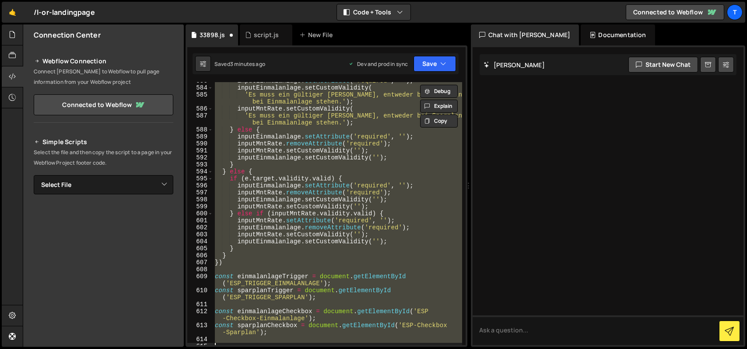 This screenshot has width=747, height=349. What do you see at coordinates (212, 35) in the screenshot?
I see `div: 33898.js` at bounding box center [212, 35].